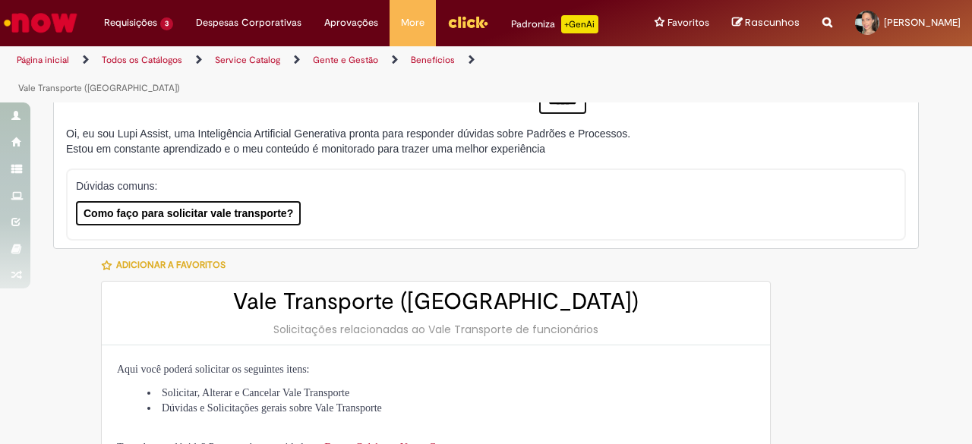  I want to click on a: Página inicial, so click(43, 60).